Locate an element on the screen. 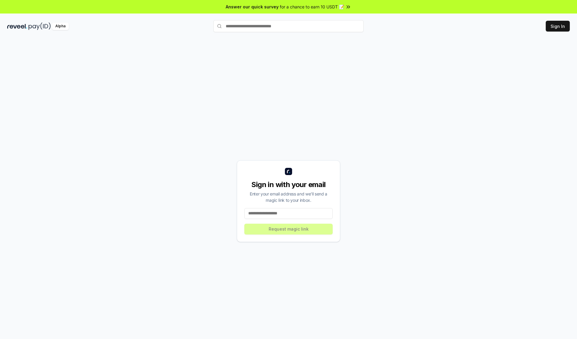 This screenshot has height=339, width=577. div: Alpha is located at coordinates (60, 26).